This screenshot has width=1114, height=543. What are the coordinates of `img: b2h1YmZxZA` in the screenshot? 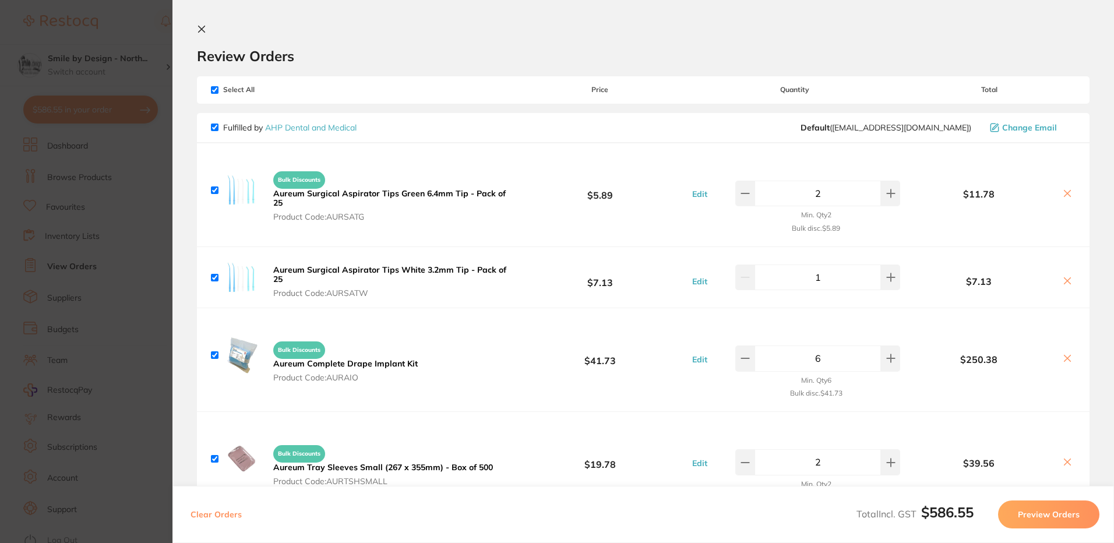 It's located at (242, 190).